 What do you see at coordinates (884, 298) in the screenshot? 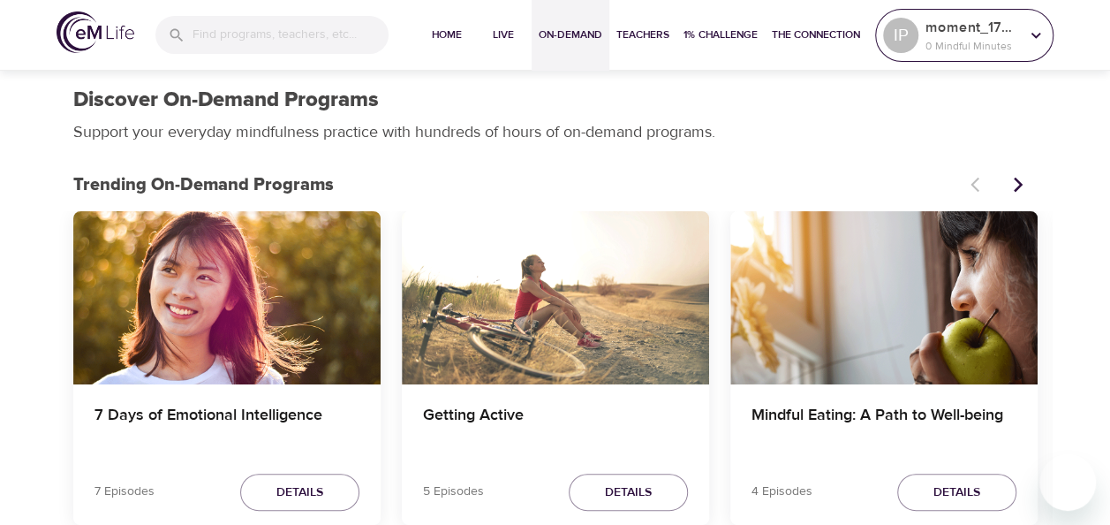
I see `button: Mindful Eating: A Path to Well-being` at bounding box center [884, 298].